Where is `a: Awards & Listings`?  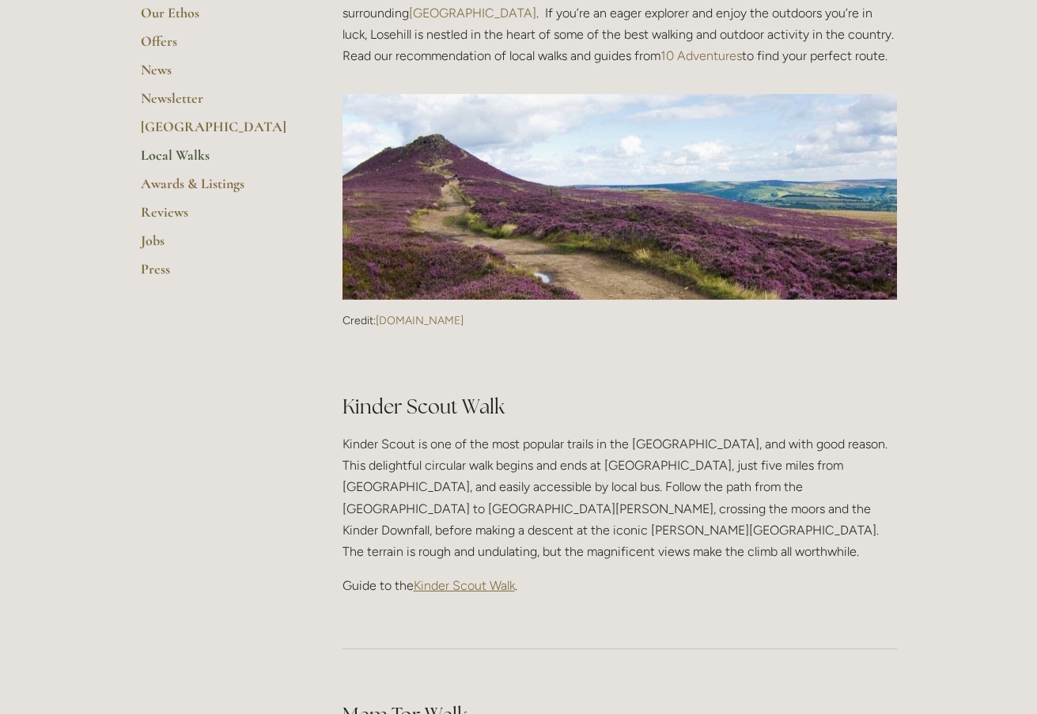
a: Awards & Listings is located at coordinates (216, 189).